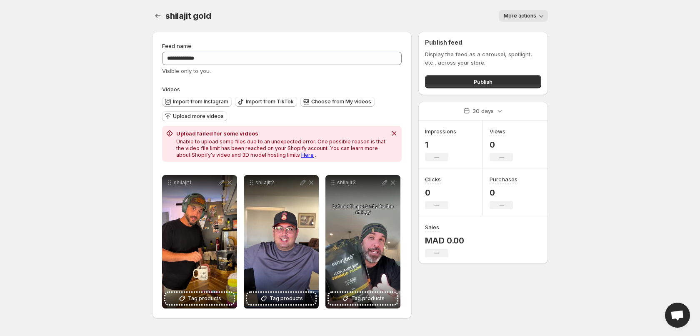  Describe the element at coordinates (266, 102) in the screenshot. I see `button: Import from TikTok` at that location.